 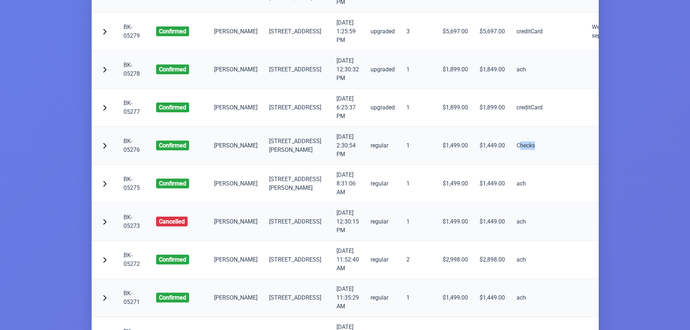 I want to click on a: BK-05273, so click(x=131, y=221).